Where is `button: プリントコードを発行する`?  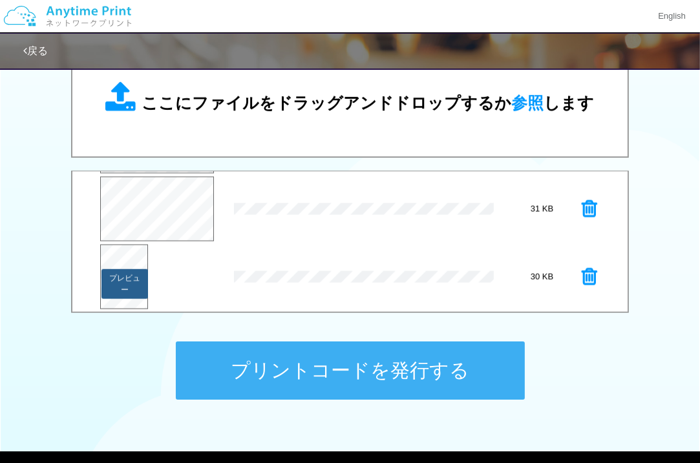
button: プリントコードを発行する is located at coordinates (350, 371).